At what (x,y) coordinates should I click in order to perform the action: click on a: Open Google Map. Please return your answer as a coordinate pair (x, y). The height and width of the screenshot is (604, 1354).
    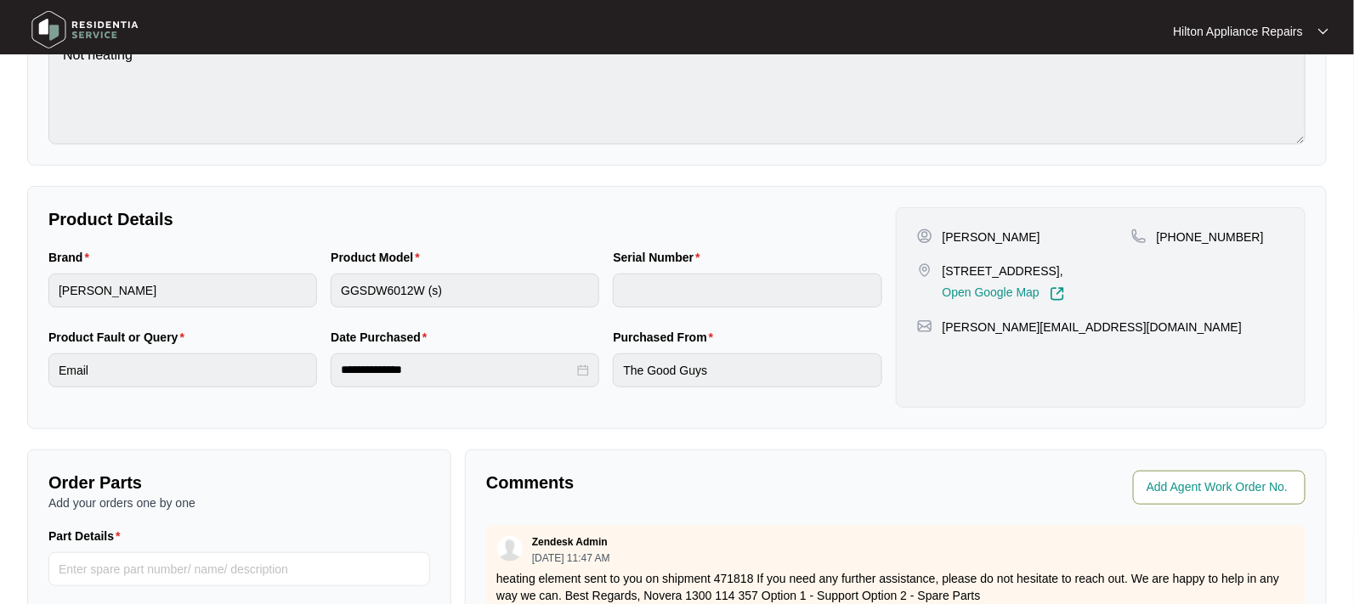
    Looking at the image, I should click on (1004, 294).